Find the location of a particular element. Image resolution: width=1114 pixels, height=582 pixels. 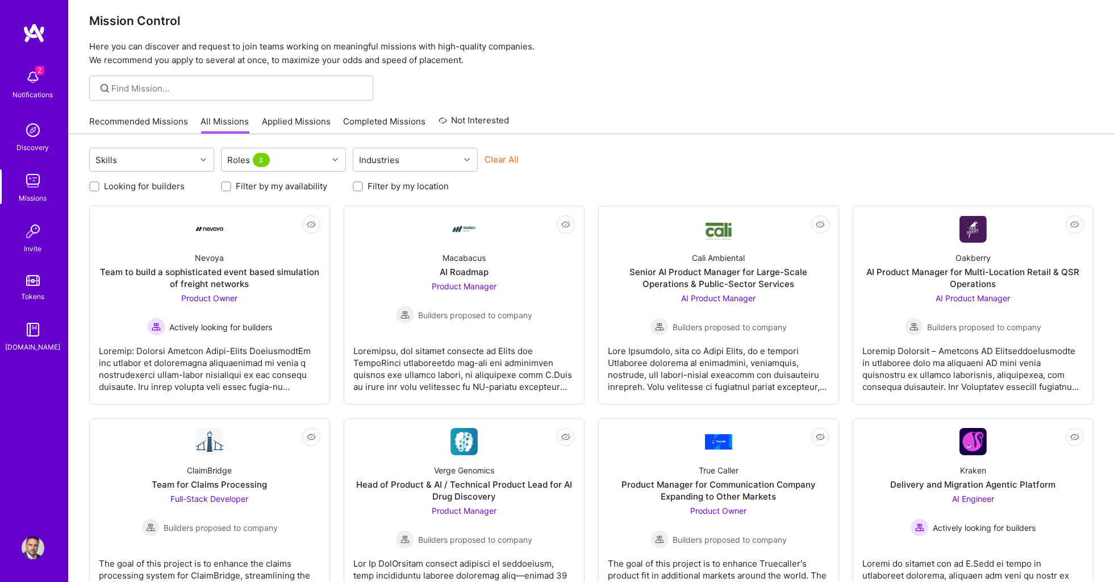

div: Discovery is located at coordinates (33, 147).